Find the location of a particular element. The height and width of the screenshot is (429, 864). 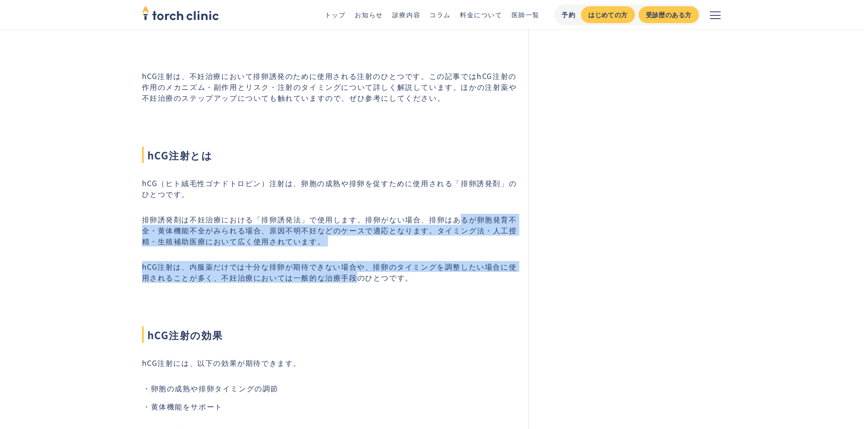

span: hCG注射とは is located at coordinates (330, 155).